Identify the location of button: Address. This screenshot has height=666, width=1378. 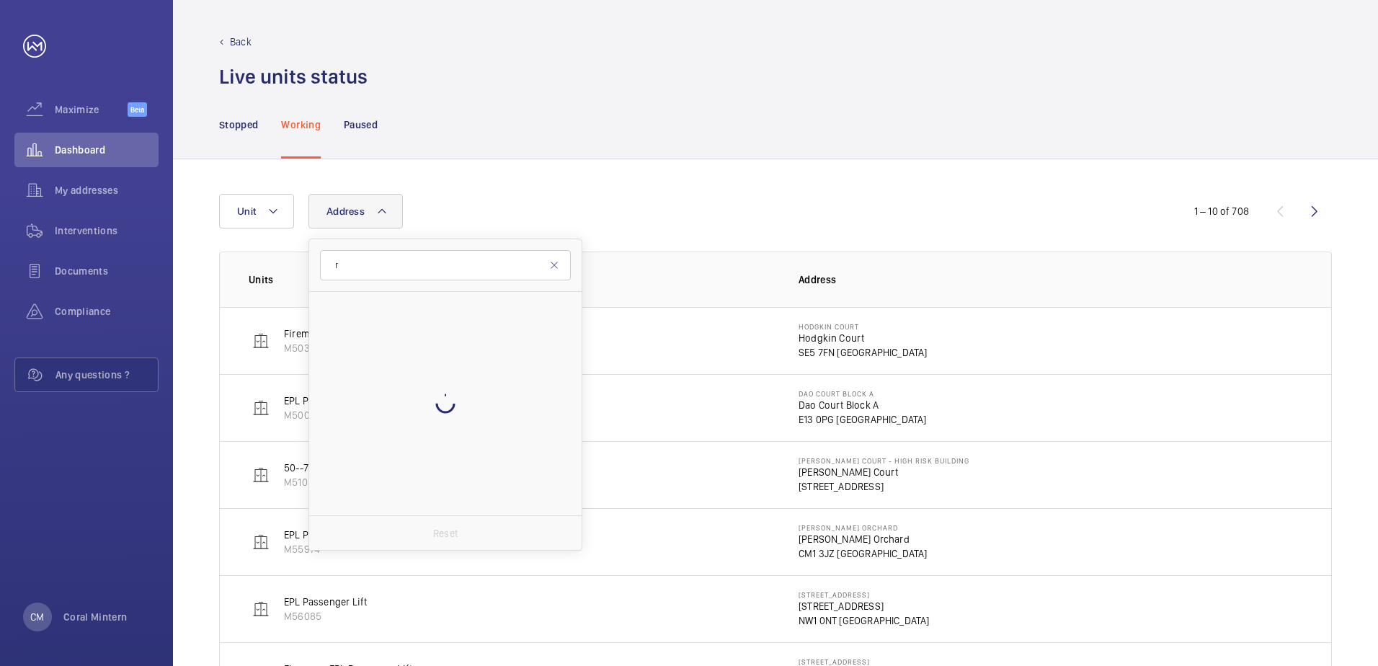
(355, 211).